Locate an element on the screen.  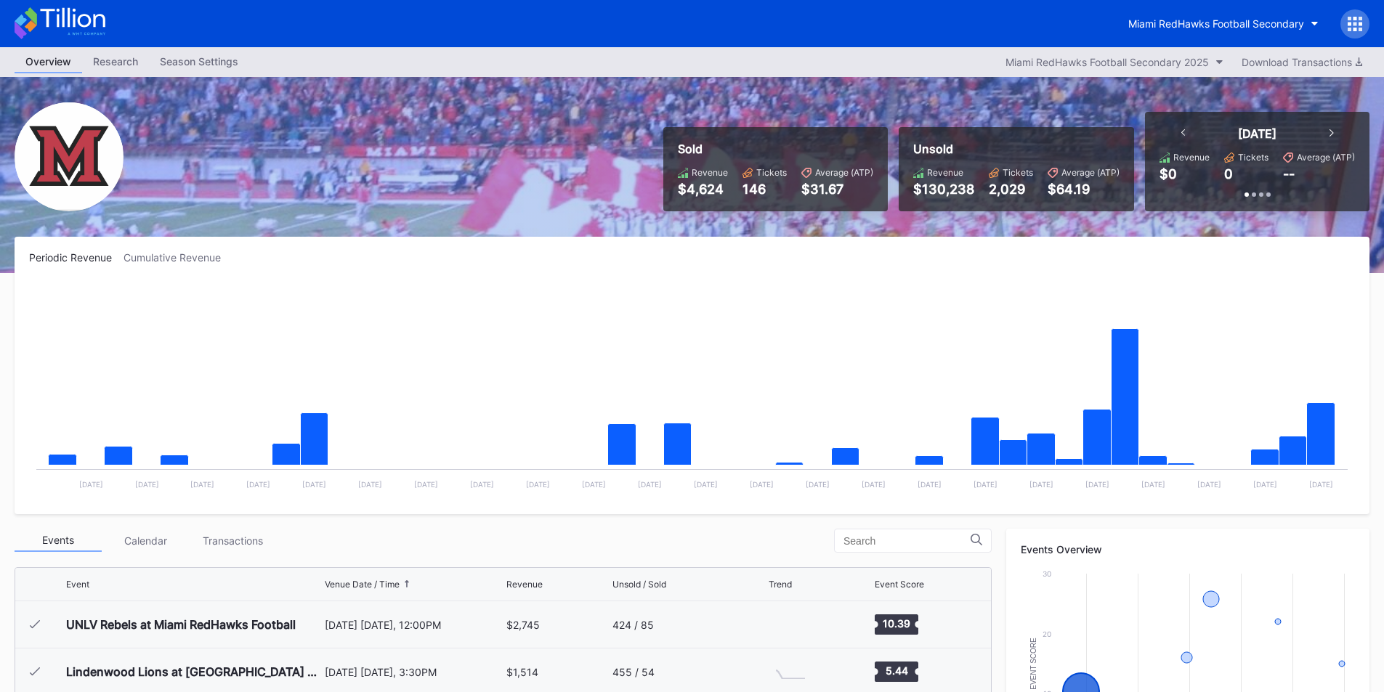
div: Trend is located at coordinates (780, 584).